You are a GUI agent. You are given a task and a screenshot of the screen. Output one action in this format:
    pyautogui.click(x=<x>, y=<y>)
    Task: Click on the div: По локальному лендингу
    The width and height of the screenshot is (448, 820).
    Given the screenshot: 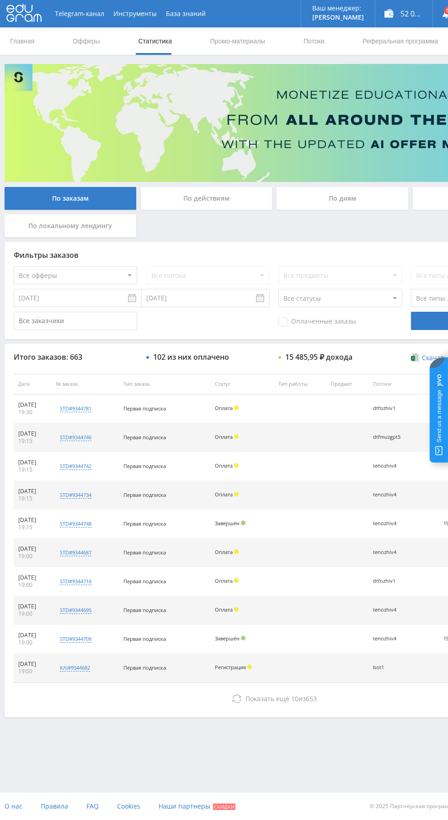 What is the action you would take?
    pyautogui.click(x=70, y=226)
    